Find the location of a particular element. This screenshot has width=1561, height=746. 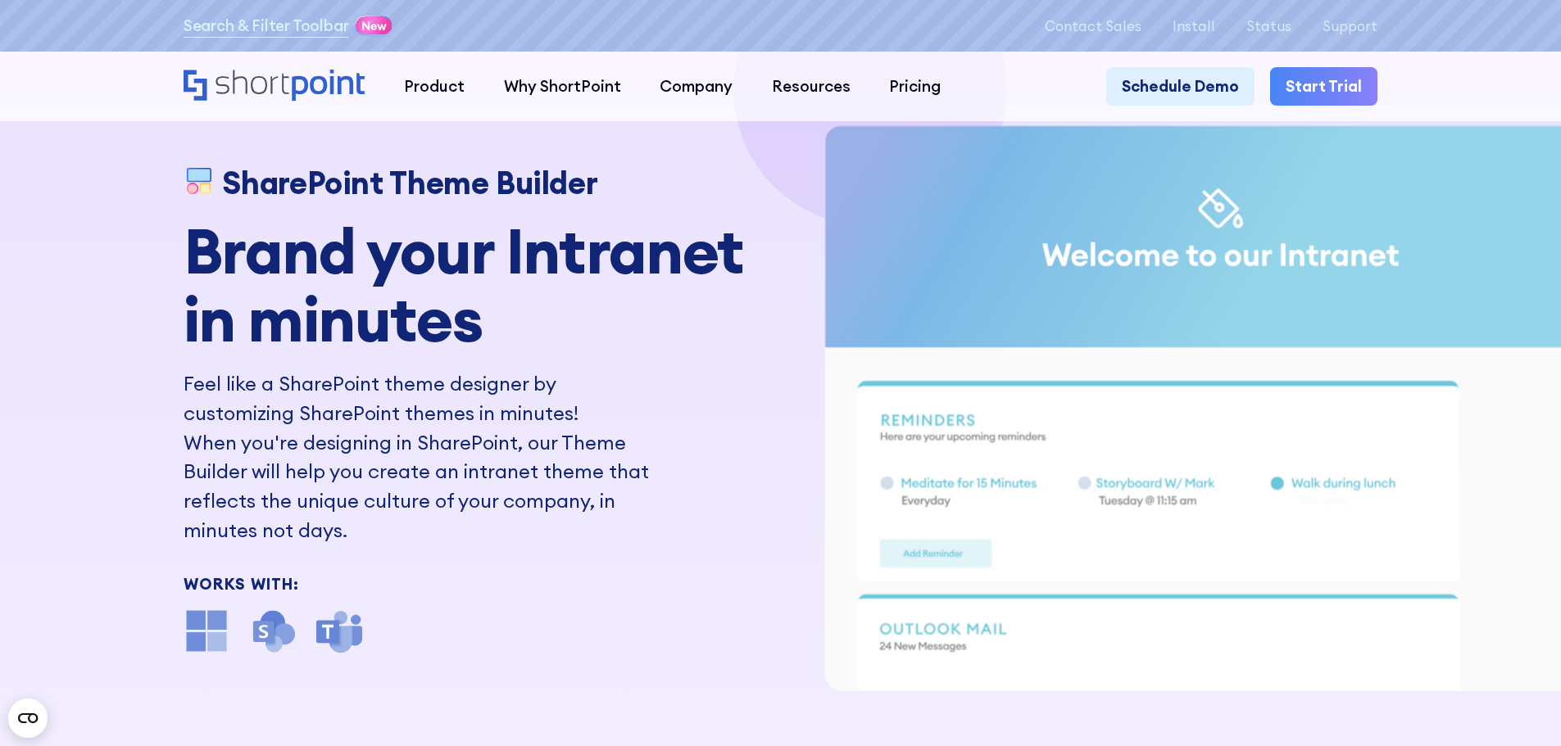

a: Home is located at coordinates (274, 86).